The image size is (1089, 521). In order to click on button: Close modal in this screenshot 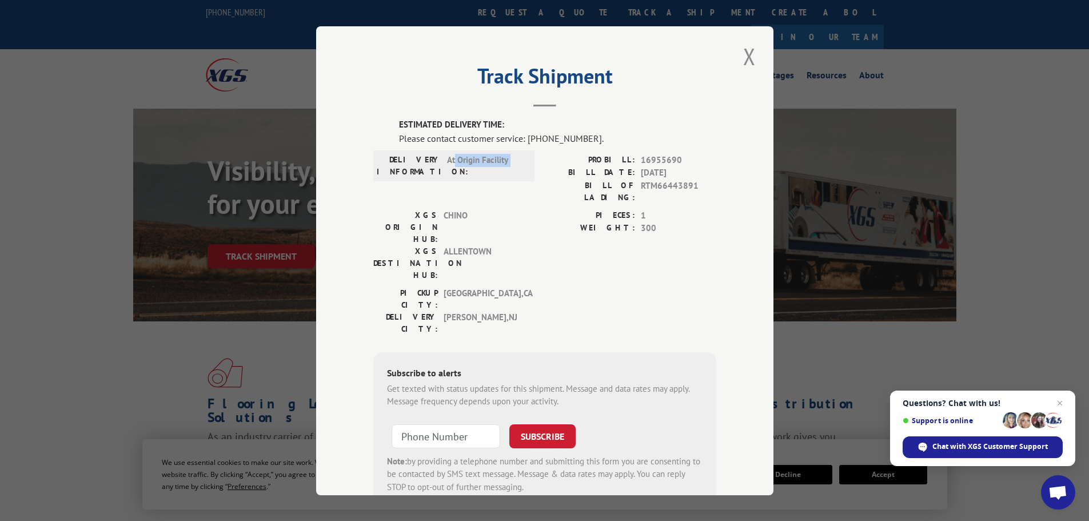, I will do `click(750, 56)`.